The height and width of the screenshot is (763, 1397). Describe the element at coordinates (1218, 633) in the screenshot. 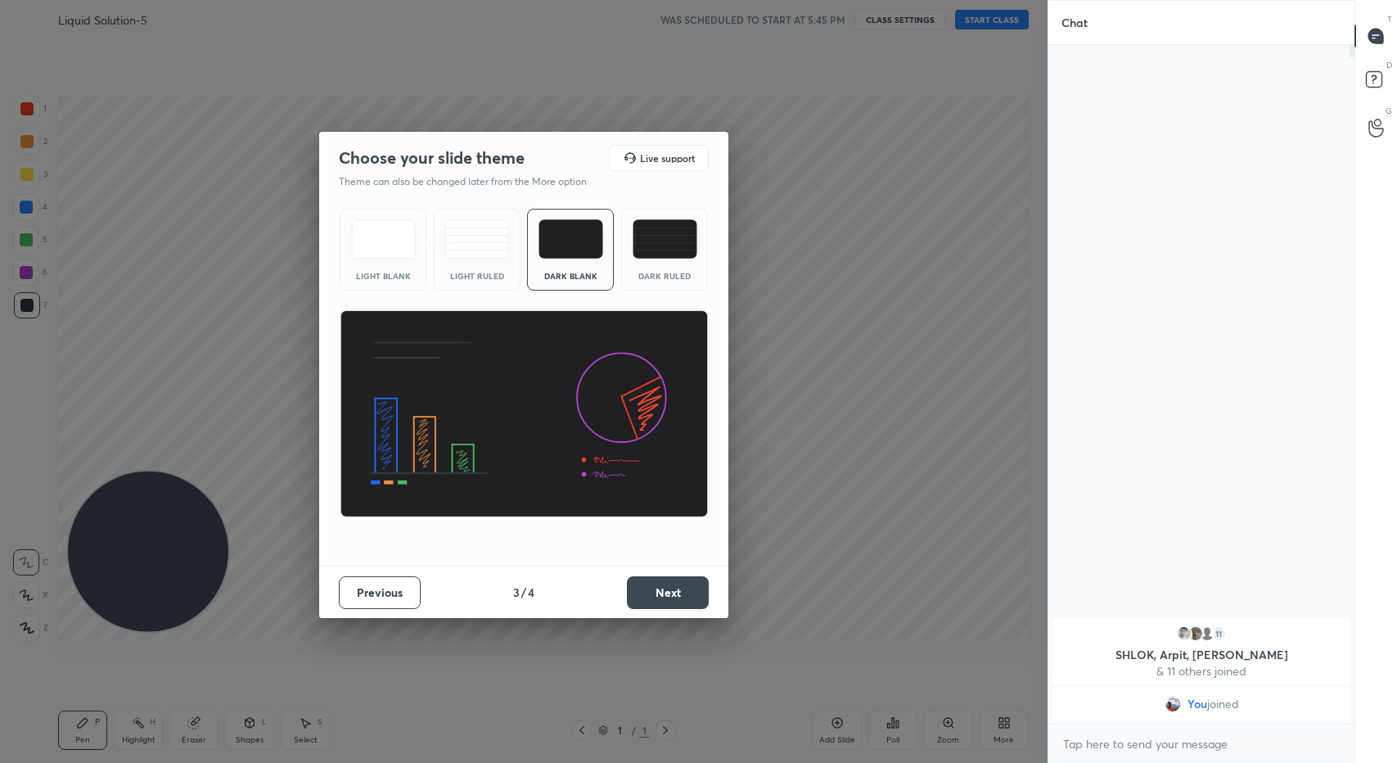

I see `div: 11` at that location.